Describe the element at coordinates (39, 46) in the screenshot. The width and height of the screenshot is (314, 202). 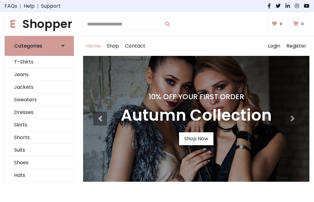
I see `a: Categories` at that location.